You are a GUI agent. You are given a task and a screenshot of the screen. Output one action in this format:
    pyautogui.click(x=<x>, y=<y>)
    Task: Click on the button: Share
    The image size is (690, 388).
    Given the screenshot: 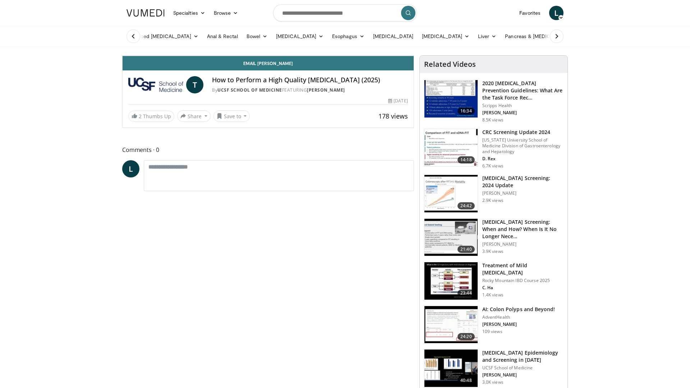 What is the action you would take?
    pyautogui.click(x=194, y=116)
    